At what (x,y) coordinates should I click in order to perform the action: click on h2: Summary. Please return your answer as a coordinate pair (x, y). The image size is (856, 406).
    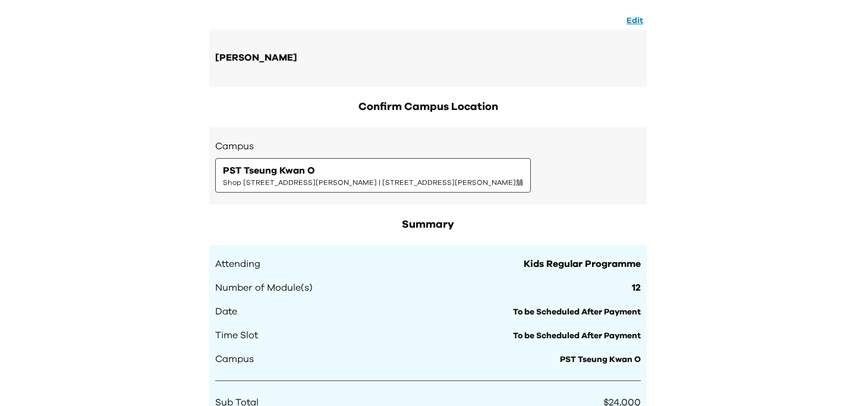
    Looking at the image, I should click on (428, 225).